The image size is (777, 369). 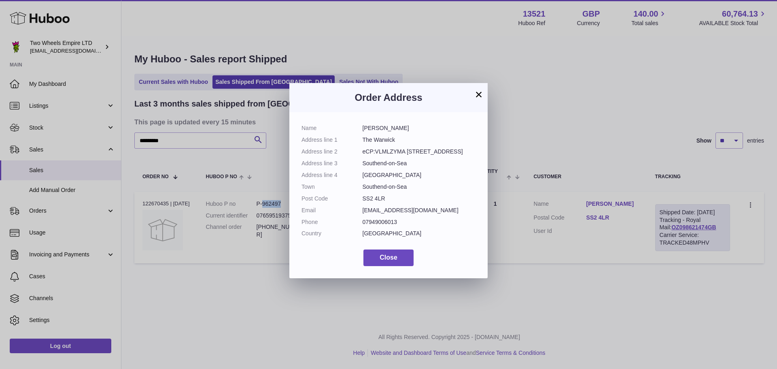 What do you see at coordinates (419, 222) in the screenshot?
I see `dd: 07949006013` at bounding box center [419, 222].